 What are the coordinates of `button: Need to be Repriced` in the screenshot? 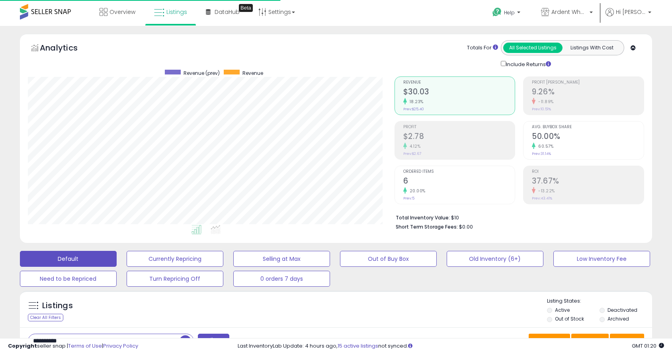 It's located at (68, 279).